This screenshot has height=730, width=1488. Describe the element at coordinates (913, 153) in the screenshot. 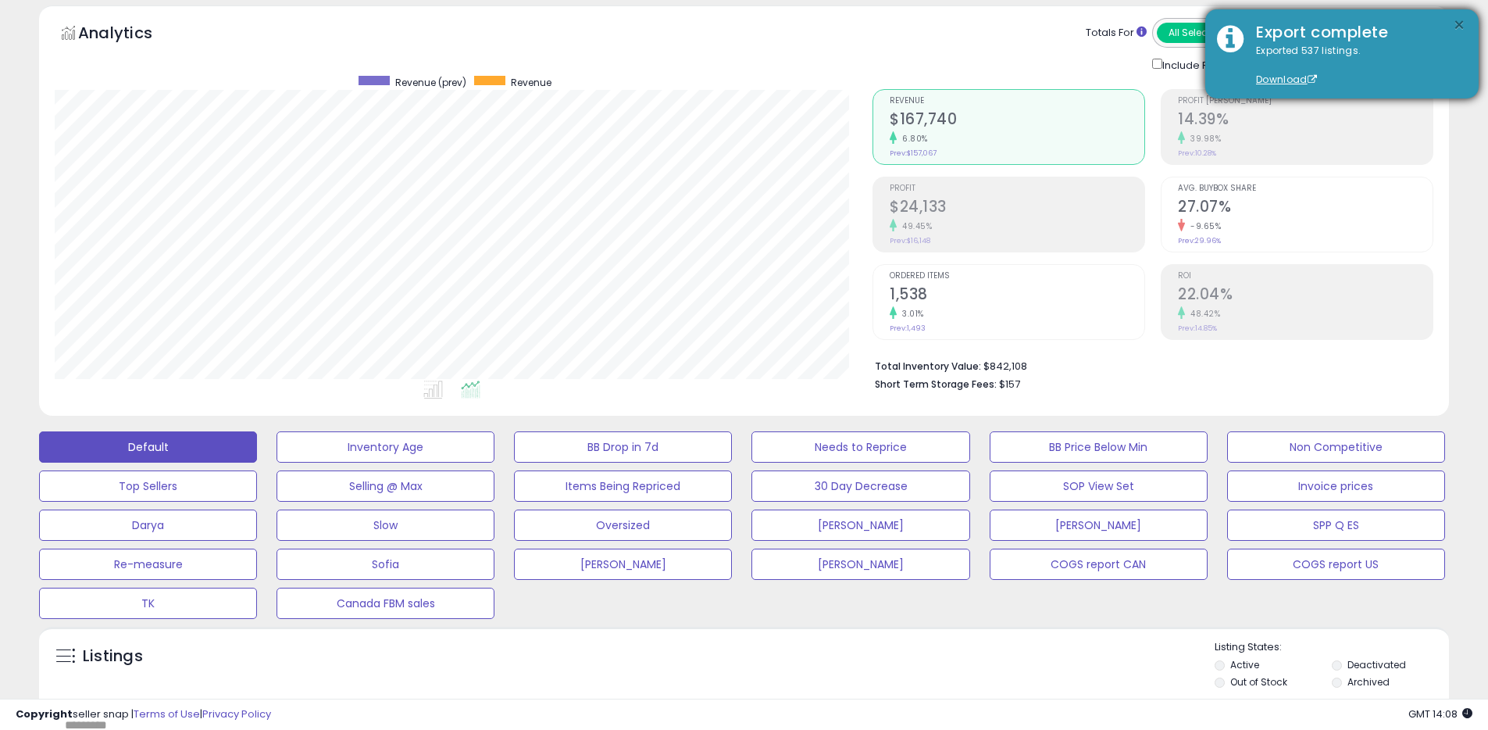

I see `small: Prev: $157,067` at that location.